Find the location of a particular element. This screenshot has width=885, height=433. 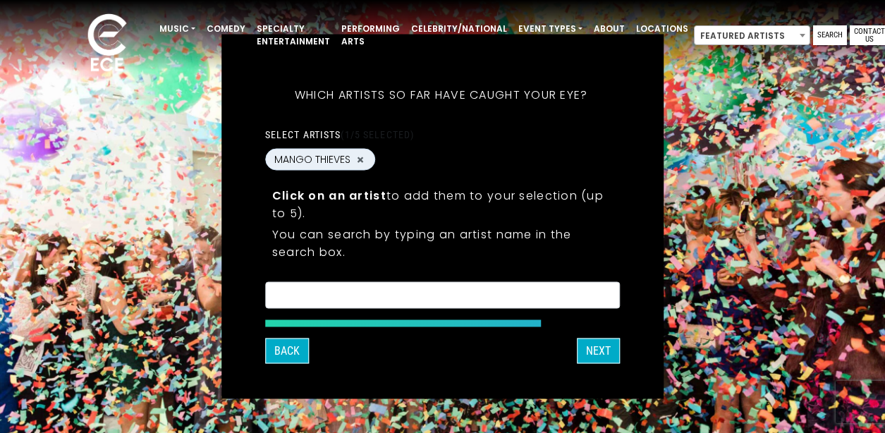

a: Comedy is located at coordinates (226, 29).